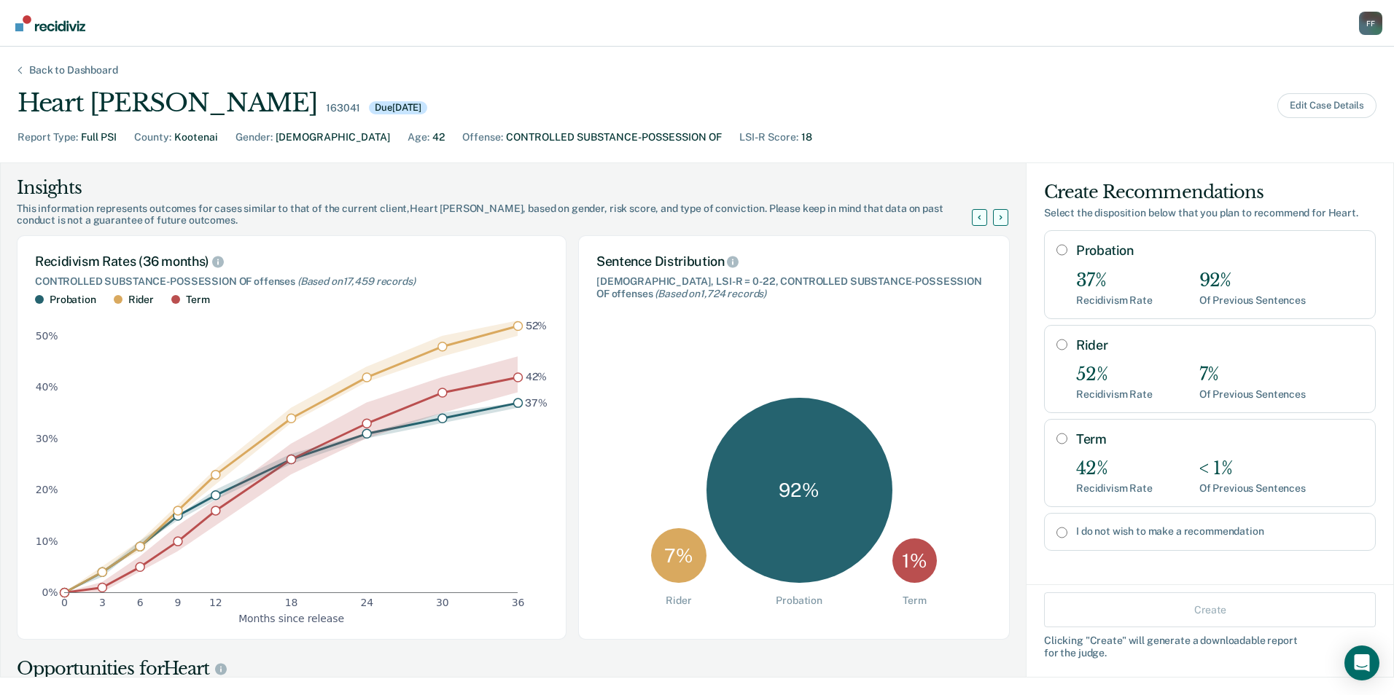 This screenshot has height=695, width=1394. Describe the element at coordinates (102, 603) in the screenshot. I see `text: 3` at that location.